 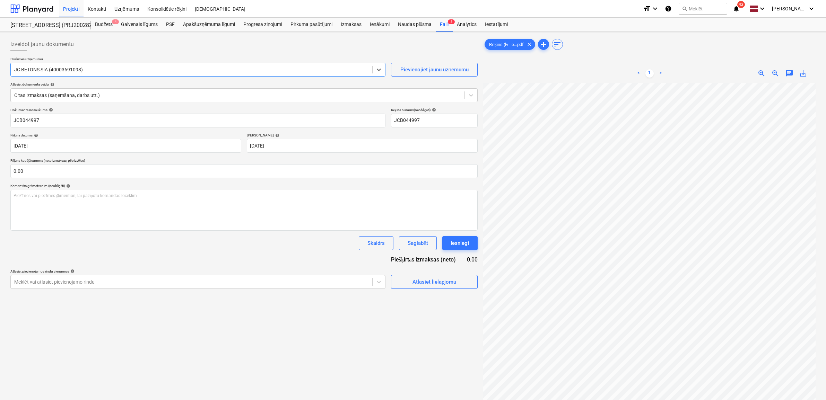 What do you see at coordinates (380, 25) in the screenshot?
I see `a: Ienākumi` at bounding box center [380, 25].